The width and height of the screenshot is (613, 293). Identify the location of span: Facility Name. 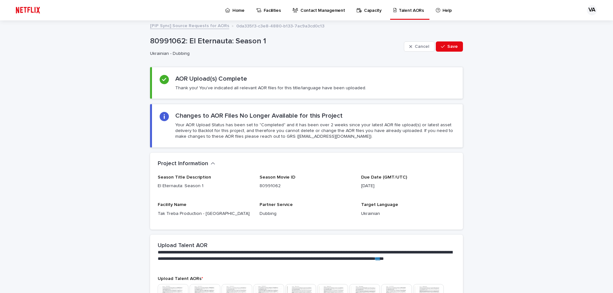
(172, 205).